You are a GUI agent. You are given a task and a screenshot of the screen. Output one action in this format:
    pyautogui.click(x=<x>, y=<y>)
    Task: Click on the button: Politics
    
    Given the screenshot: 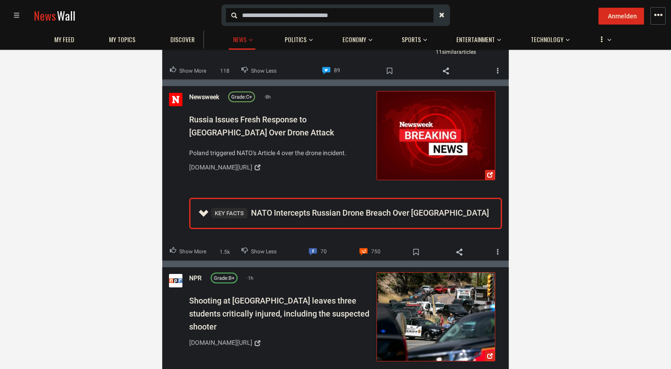 What is the action you would take?
    pyautogui.click(x=296, y=38)
    